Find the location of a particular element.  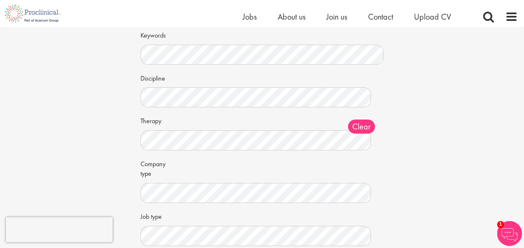

a: Contact is located at coordinates (381, 17).